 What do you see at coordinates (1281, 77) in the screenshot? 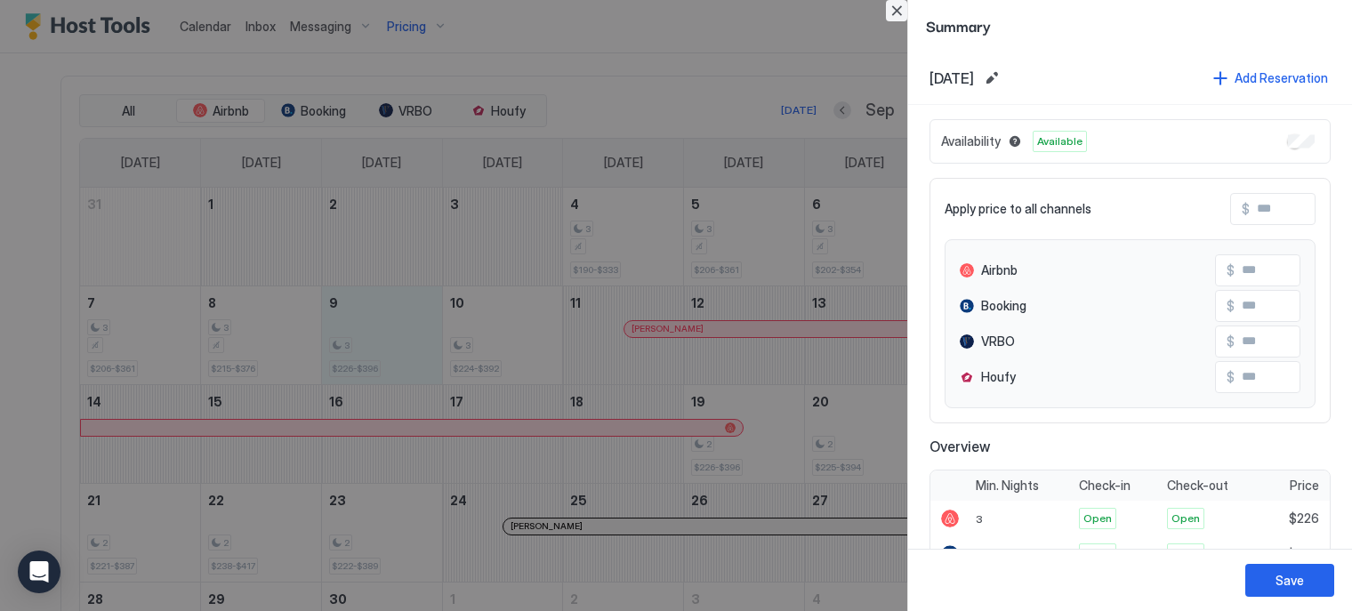
I see `div: Add Reservation` at bounding box center [1281, 77].